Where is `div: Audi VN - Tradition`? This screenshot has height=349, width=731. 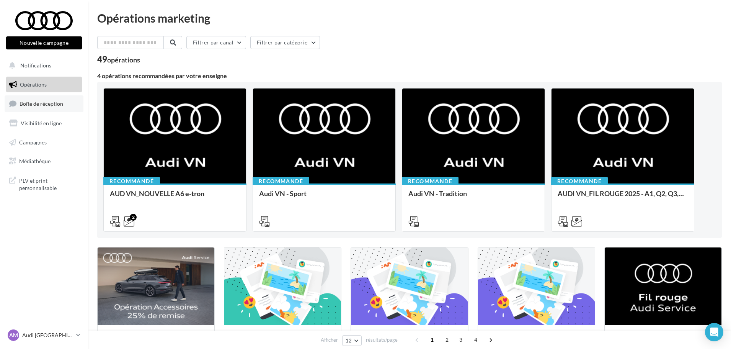
div: Audi VN - Tradition is located at coordinates (473, 197).